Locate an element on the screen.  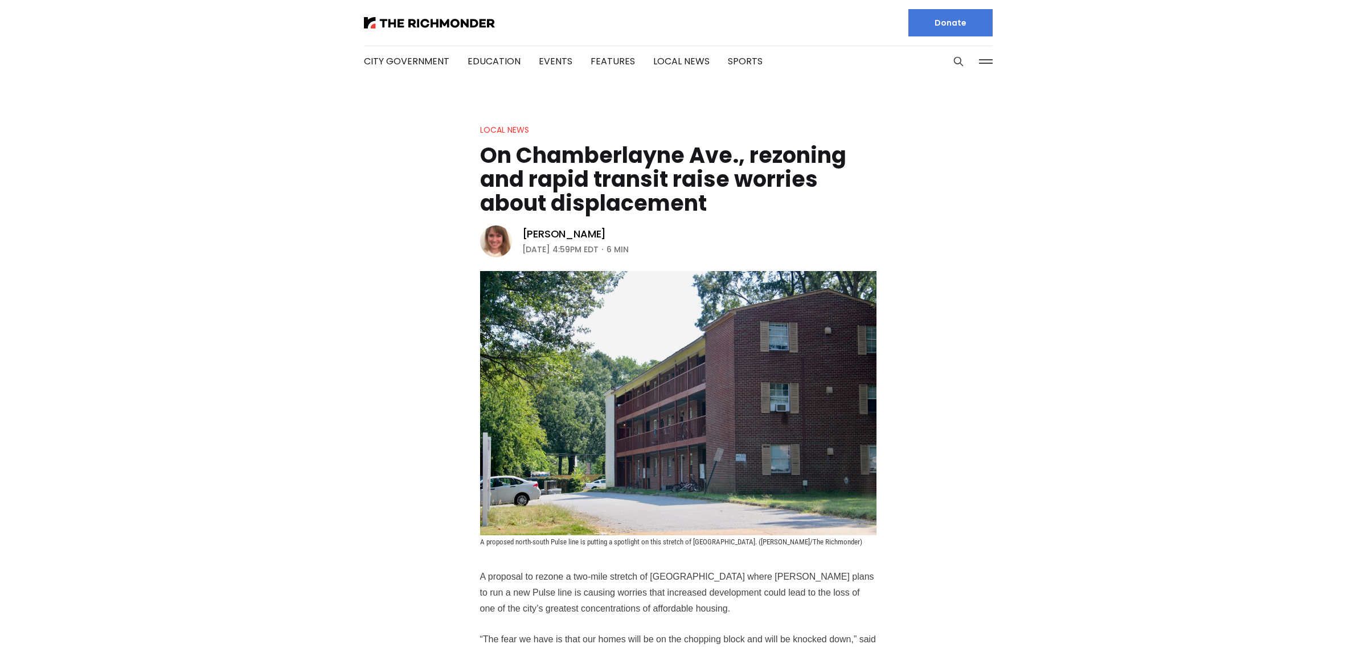
h1: On Chamberlayne Ave., rezoning and rapid transit raise worries about displacement is located at coordinates (678, 179).